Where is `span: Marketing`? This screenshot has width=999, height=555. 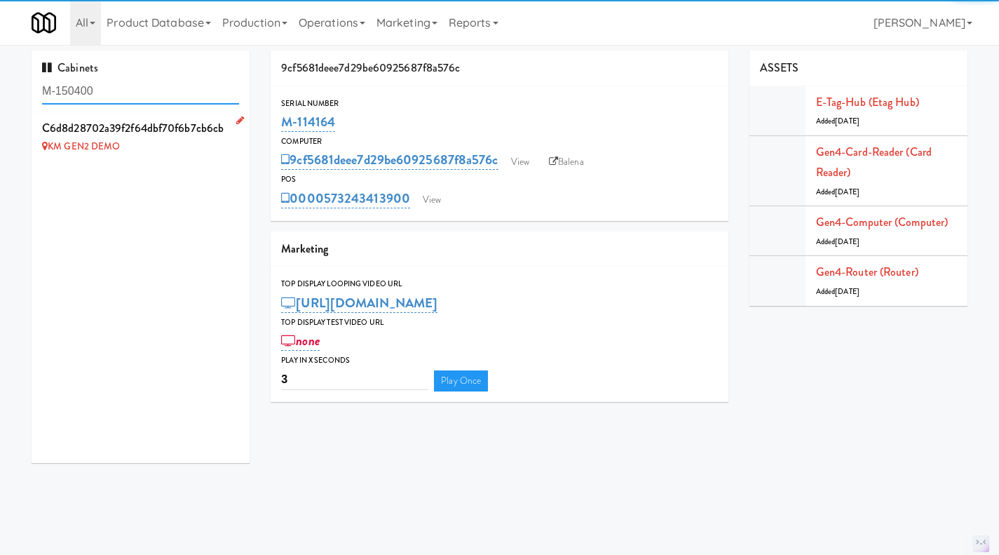 span: Marketing is located at coordinates (304, 248).